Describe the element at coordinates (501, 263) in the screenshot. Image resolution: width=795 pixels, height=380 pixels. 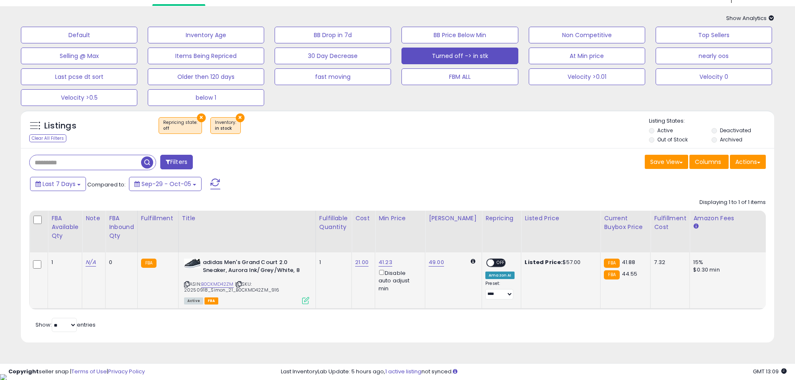
I see `span: OFF` at that location.